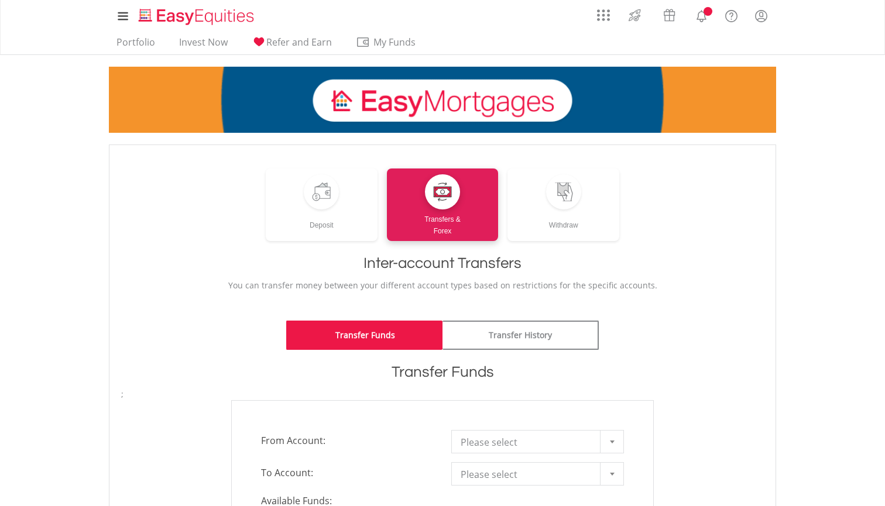  What do you see at coordinates (563, 220) in the screenshot?
I see `div: Withdraw` at bounding box center [563, 220].